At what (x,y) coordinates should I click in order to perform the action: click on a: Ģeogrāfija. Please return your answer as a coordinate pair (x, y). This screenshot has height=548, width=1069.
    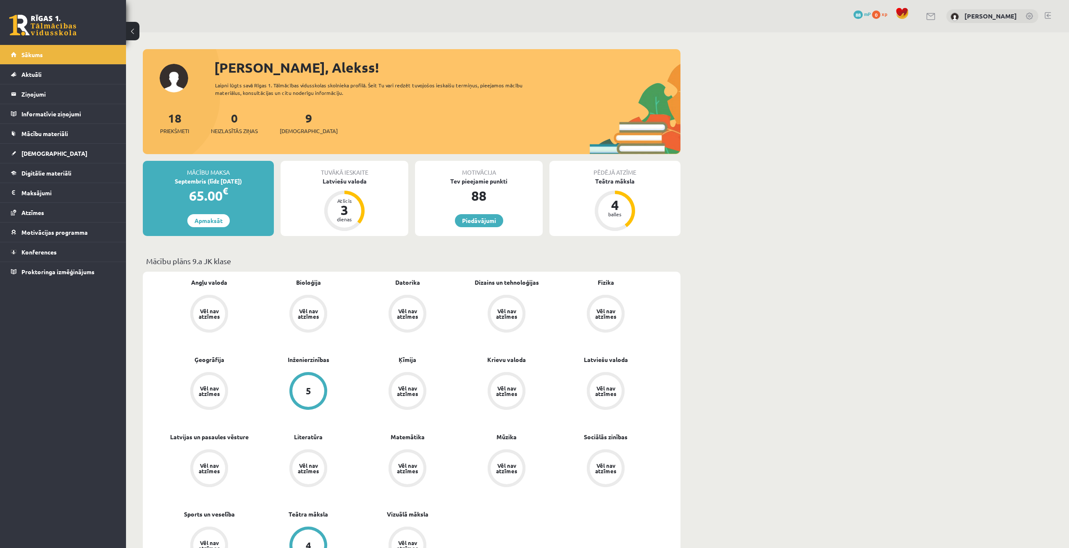
    Looking at the image, I should click on (209, 360).